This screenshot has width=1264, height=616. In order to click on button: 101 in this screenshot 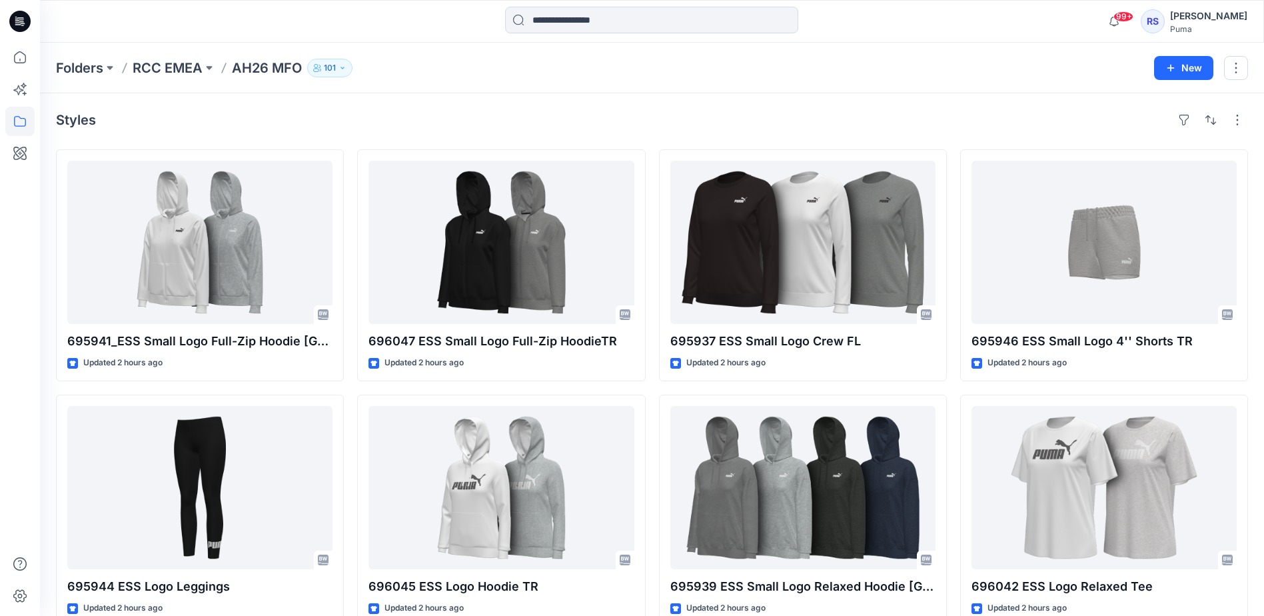, I will do `click(330, 68)`.